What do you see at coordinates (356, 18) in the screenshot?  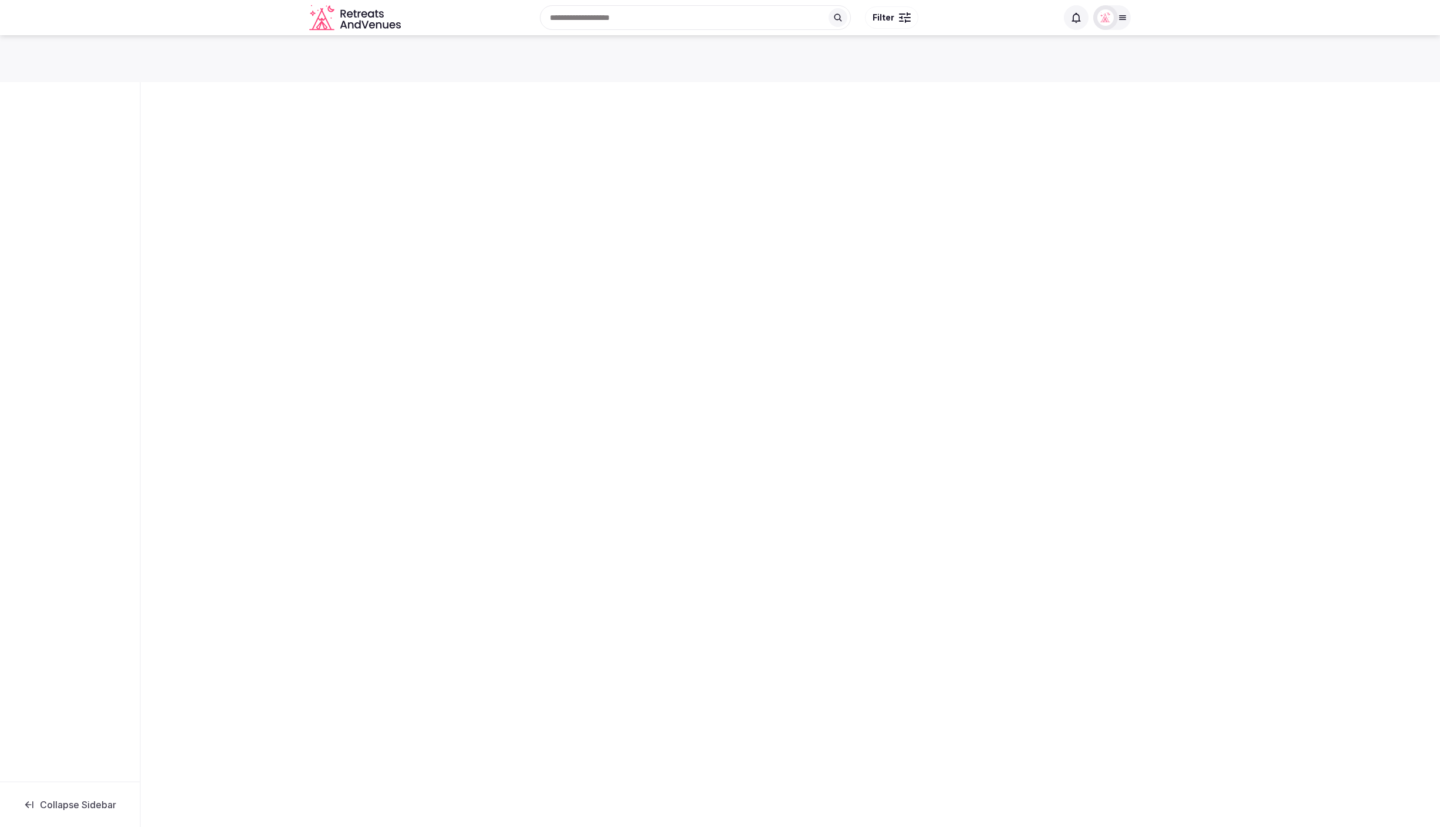 I see `svg: Retreats and Venues company logo` at bounding box center [356, 18].